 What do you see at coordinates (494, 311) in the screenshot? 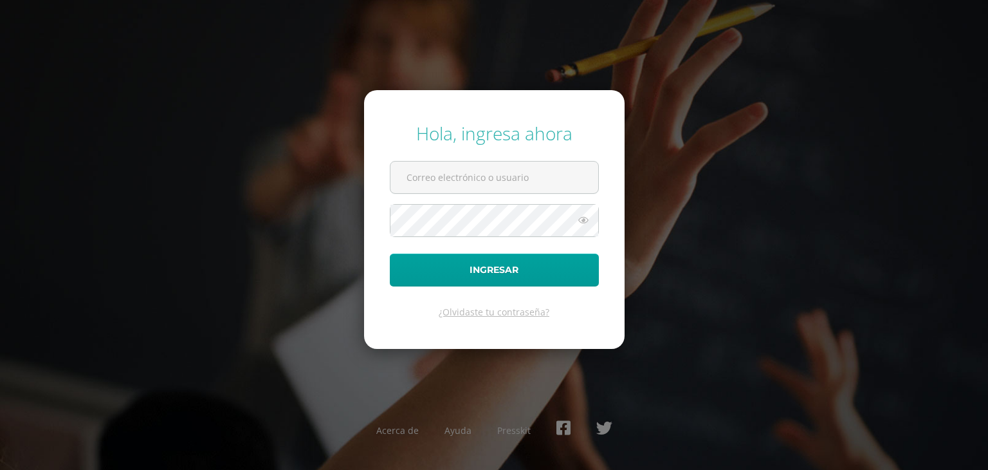
I see `a: ¿Olvidaste tu contraseña?` at bounding box center [494, 311].